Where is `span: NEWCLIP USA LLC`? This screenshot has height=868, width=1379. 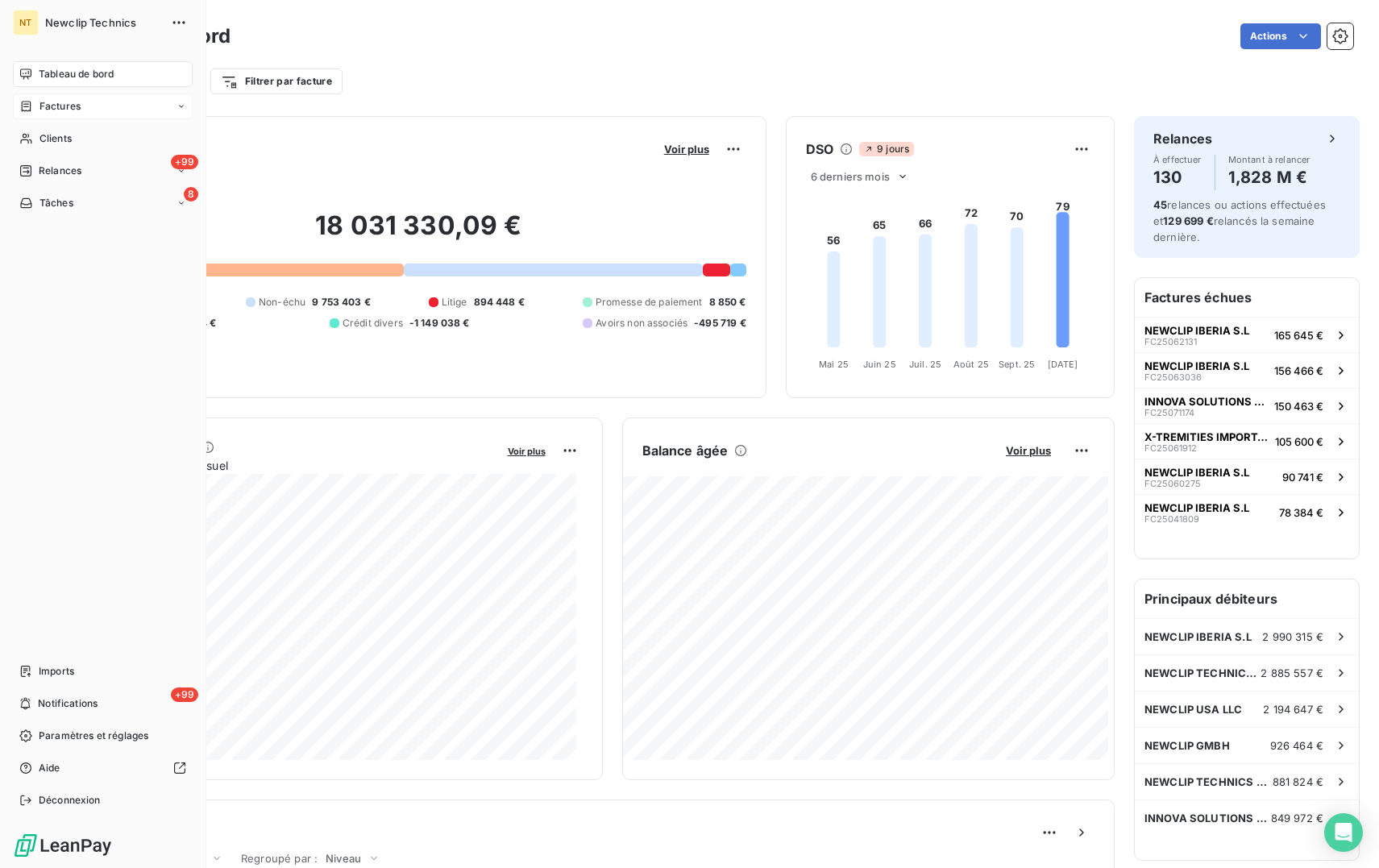
span: NEWCLIP USA LLC is located at coordinates (1193, 709).